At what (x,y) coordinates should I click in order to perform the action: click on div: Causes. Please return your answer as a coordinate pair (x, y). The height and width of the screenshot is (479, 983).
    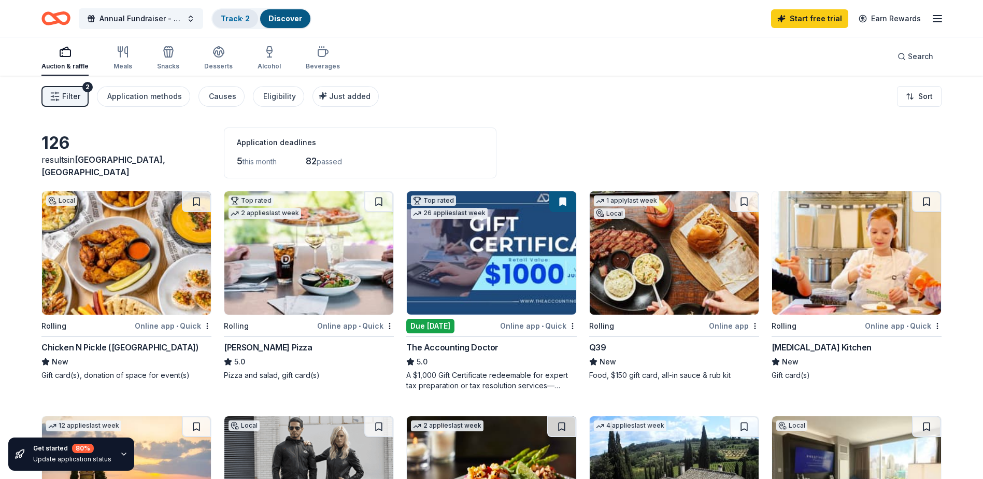
    Looking at the image, I should click on (222, 96).